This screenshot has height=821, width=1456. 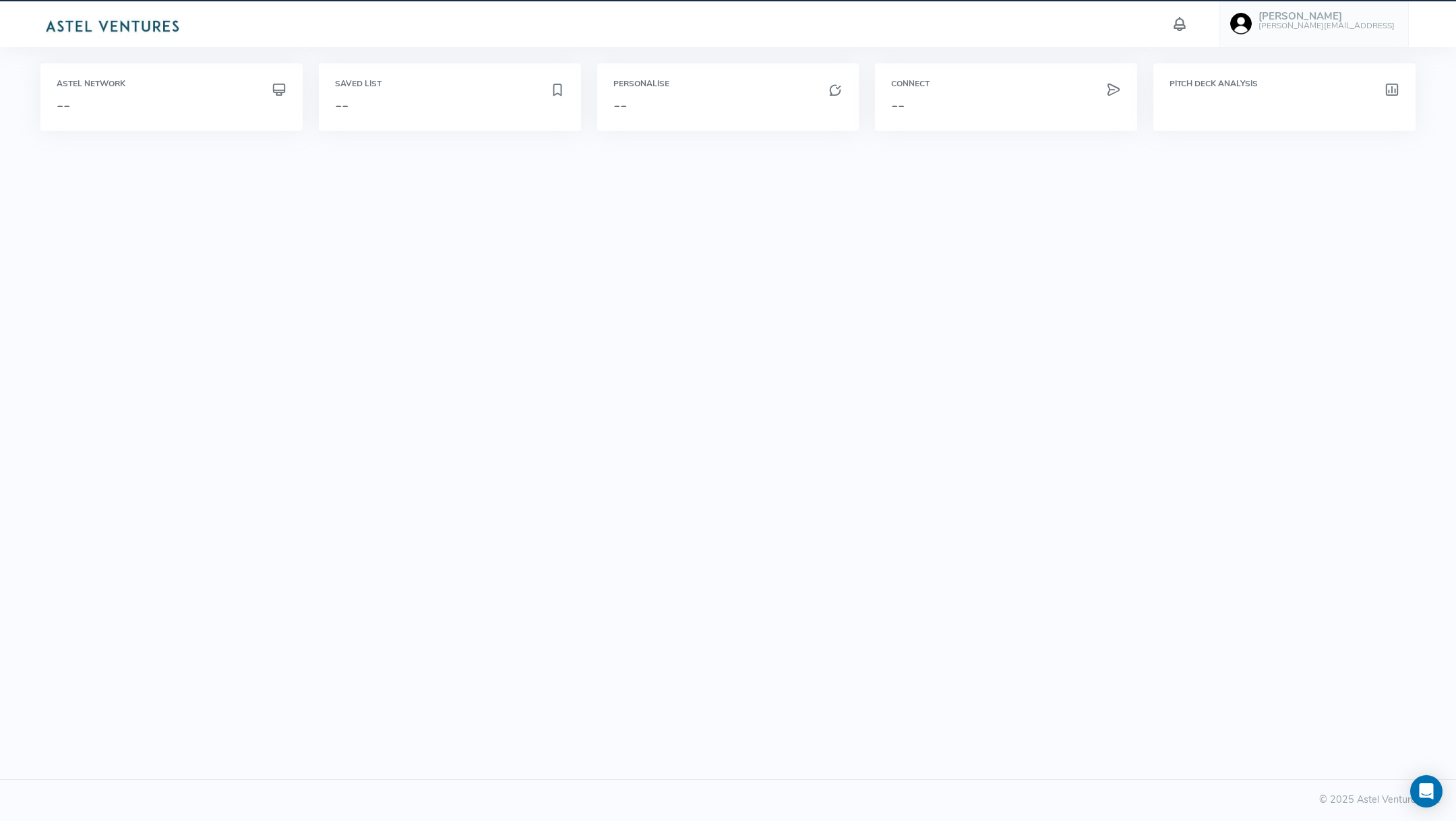 What do you see at coordinates (1241, 23) in the screenshot?
I see `img: user-image` at bounding box center [1241, 23].